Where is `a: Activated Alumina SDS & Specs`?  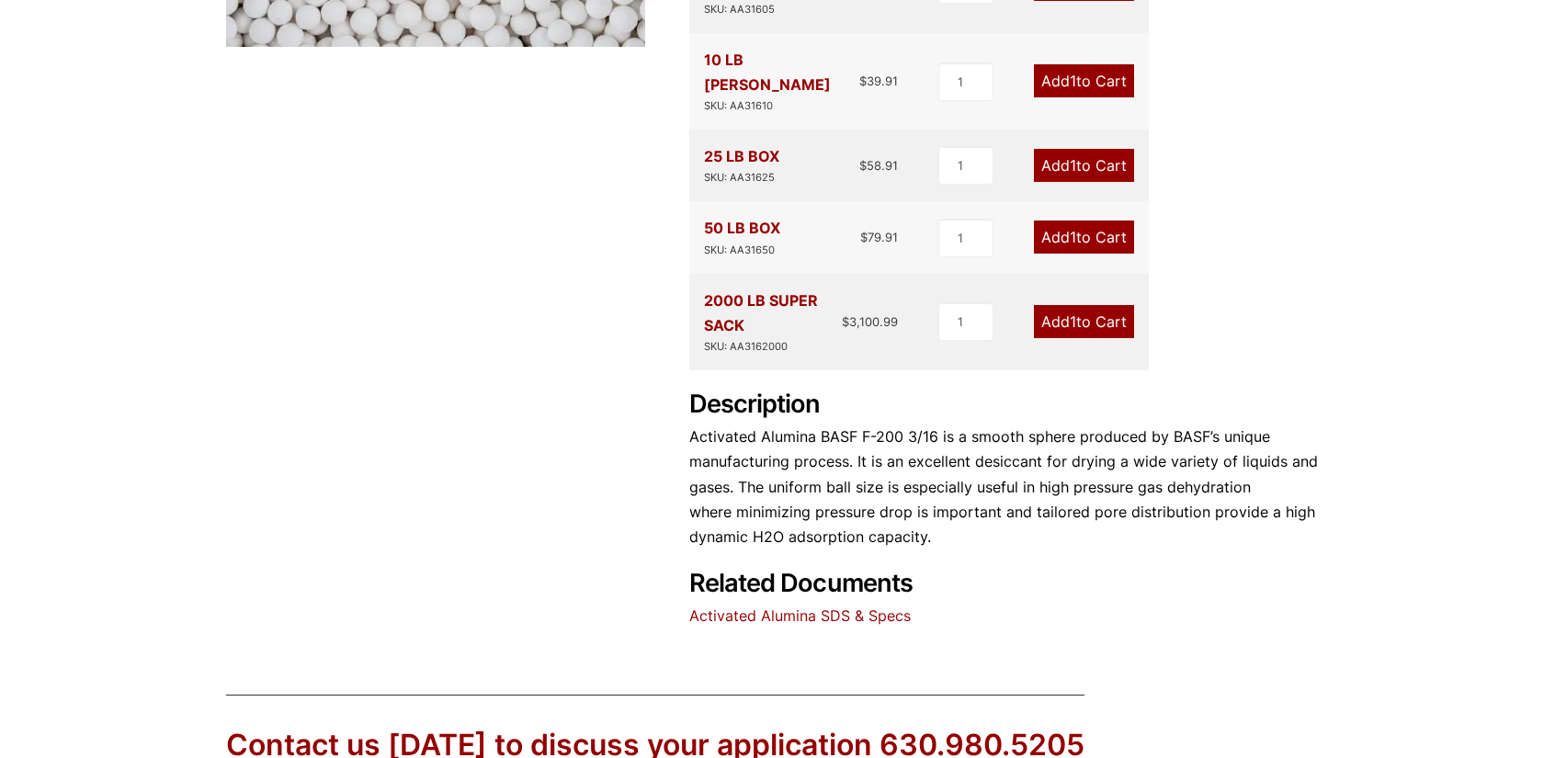 a: Activated Alumina SDS & Specs is located at coordinates (799, 616).